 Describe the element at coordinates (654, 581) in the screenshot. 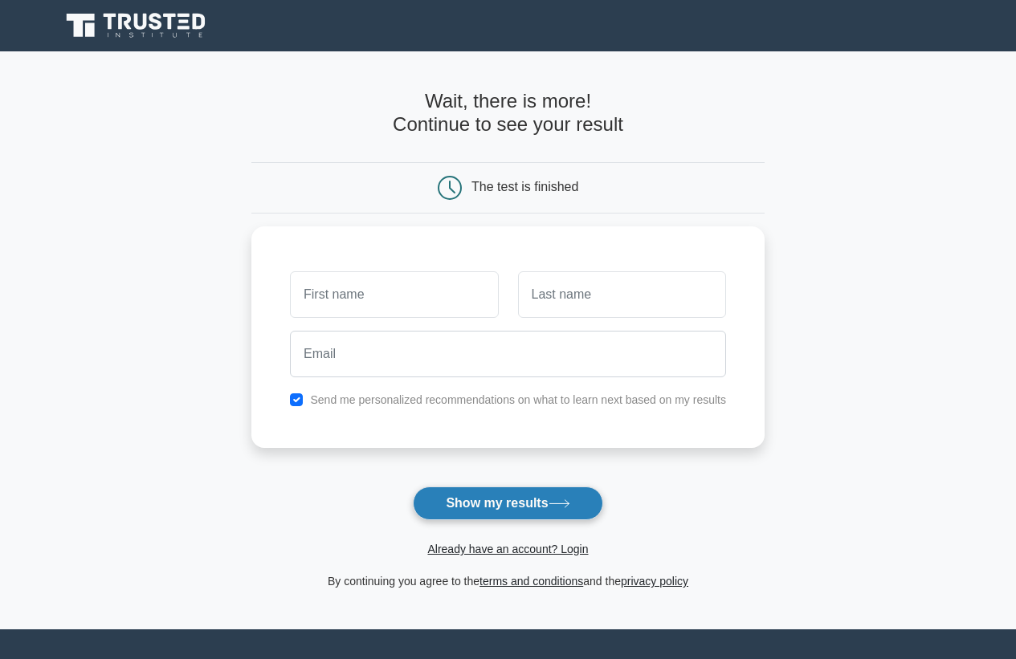

I see `a: privacy policy` at that location.